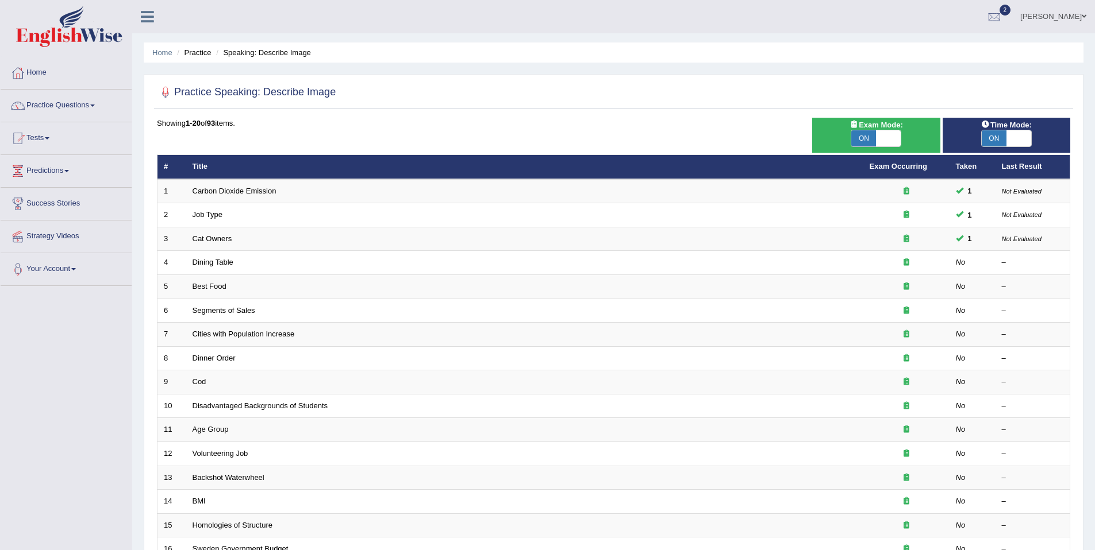 This screenshot has width=1095, height=550. What do you see at coordinates (260, 406) in the screenshot?
I see `a: Disadvantaged Backgrounds of Students` at bounding box center [260, 406].